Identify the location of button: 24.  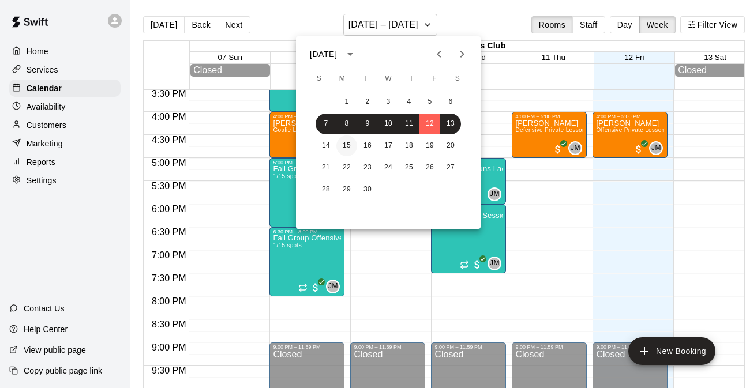
(388, 168).